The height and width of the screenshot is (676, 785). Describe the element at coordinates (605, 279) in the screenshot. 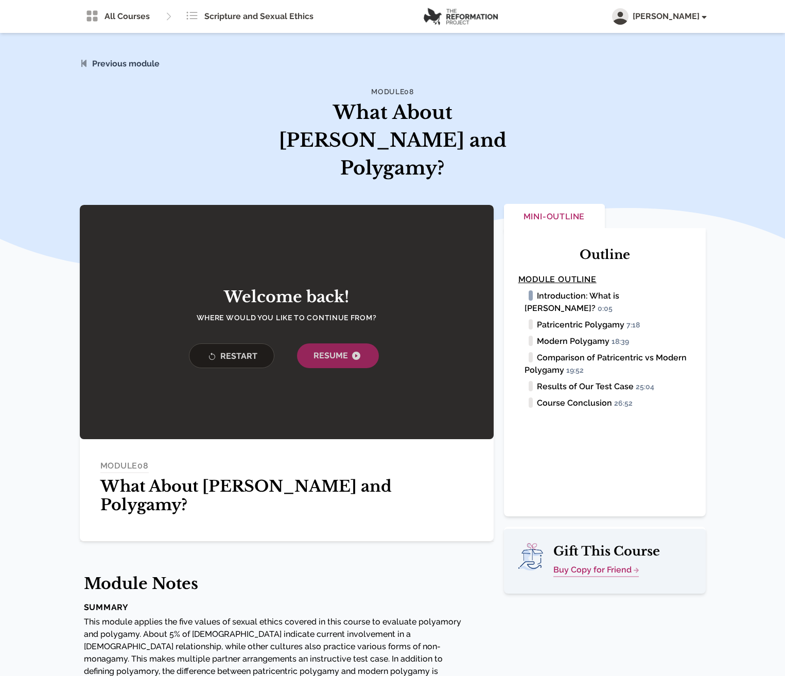

I see `h4: Module Outline` at that location.